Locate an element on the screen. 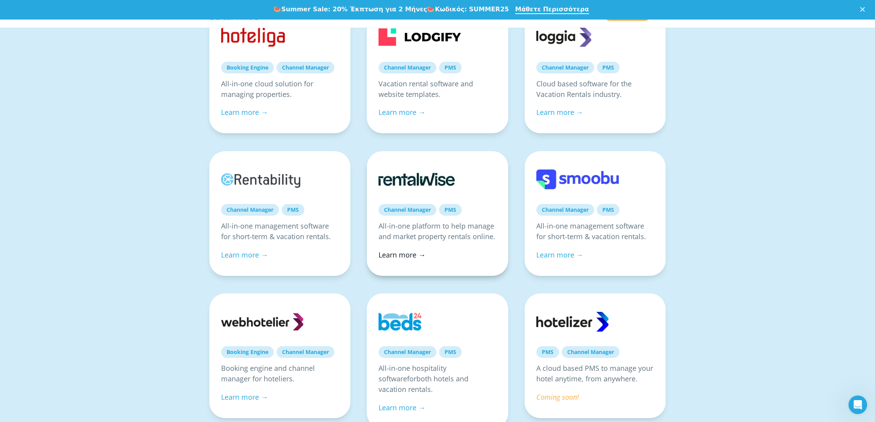  p: All-in-one cloud solution for managing properties. is located at coordinates (280, 89).